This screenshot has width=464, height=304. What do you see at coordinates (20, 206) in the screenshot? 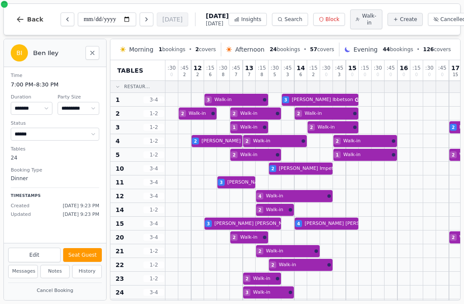
I see `span: Created` at bounding box center [20, 206].